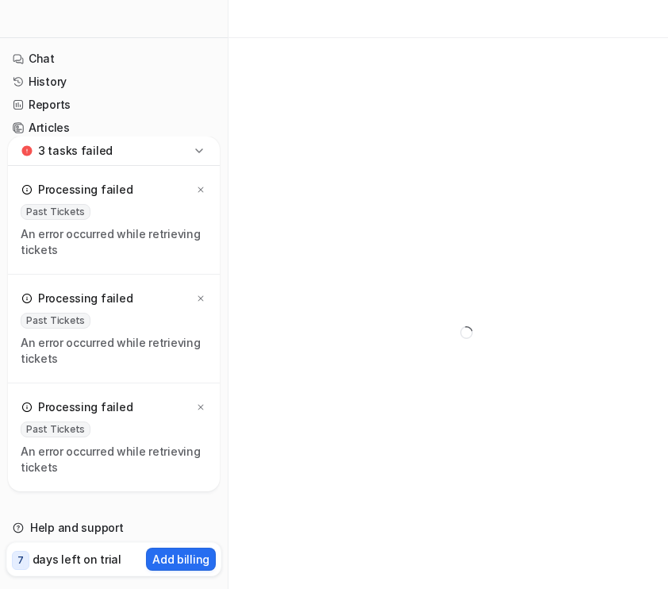 The width and height of the screenshot is (668, 589). I want to click on button: Add billing, so click(181, 558).